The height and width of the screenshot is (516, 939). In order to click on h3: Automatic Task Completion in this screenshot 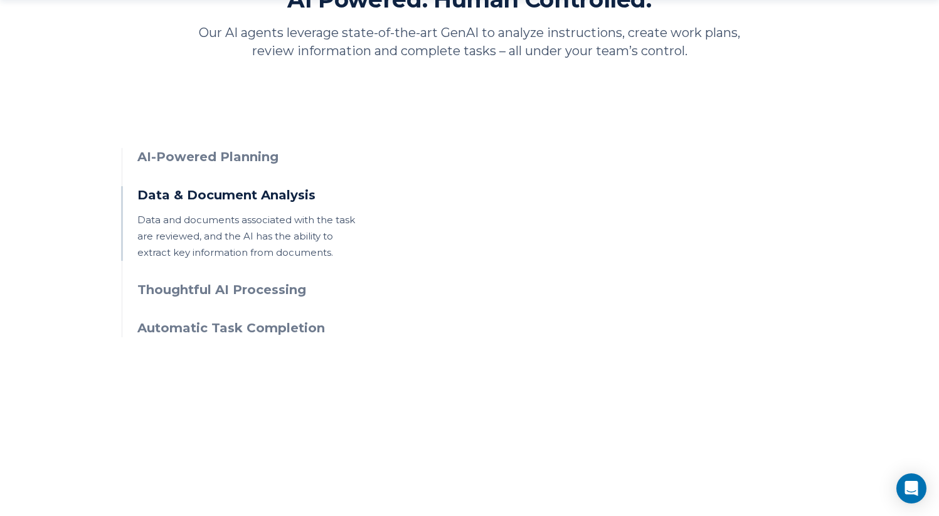, I will do `click(251, 328)`.